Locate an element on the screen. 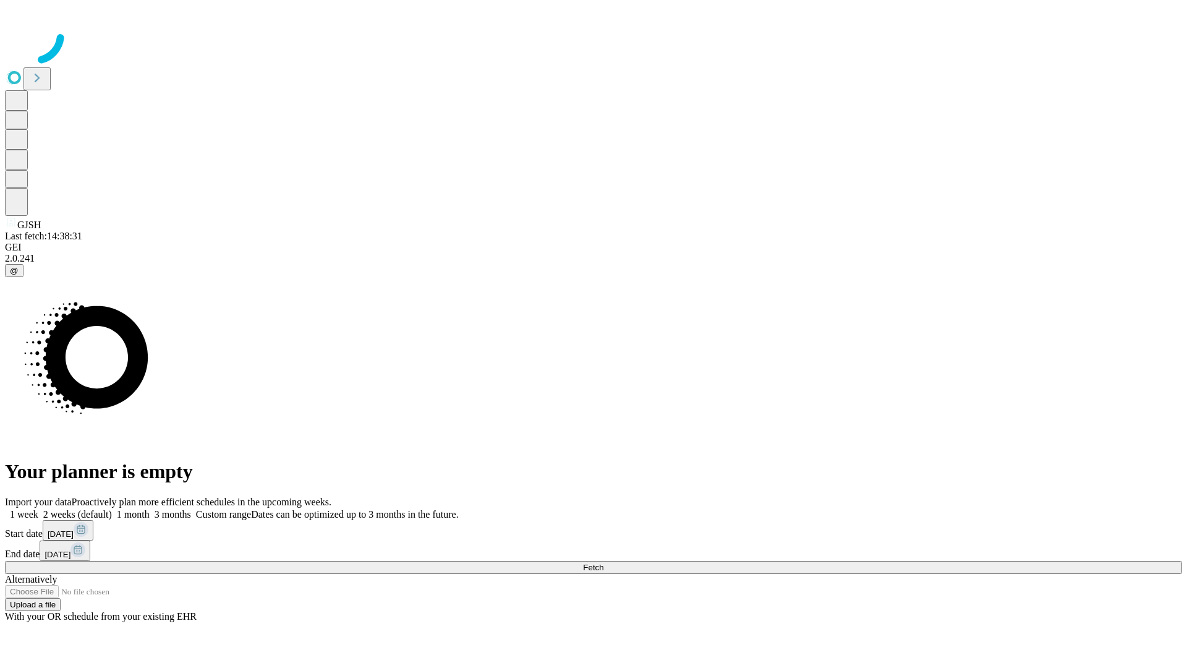 This screenshot has width=1187, height=668. span: Custom range is located at coordinates (223, 514).